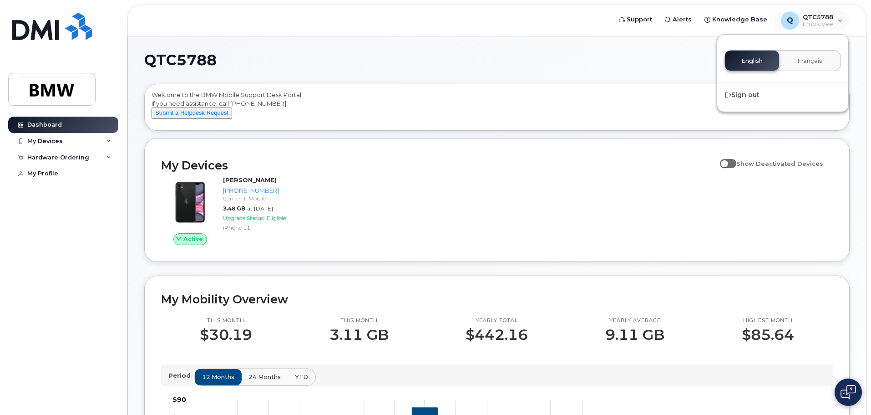 The width and height of the screenshot is (871, 415). What do you see at coordinates (192, 113) in the screenshot?
I see `button: Submit a Helpdesk Request` at bounding box center [192, 113].